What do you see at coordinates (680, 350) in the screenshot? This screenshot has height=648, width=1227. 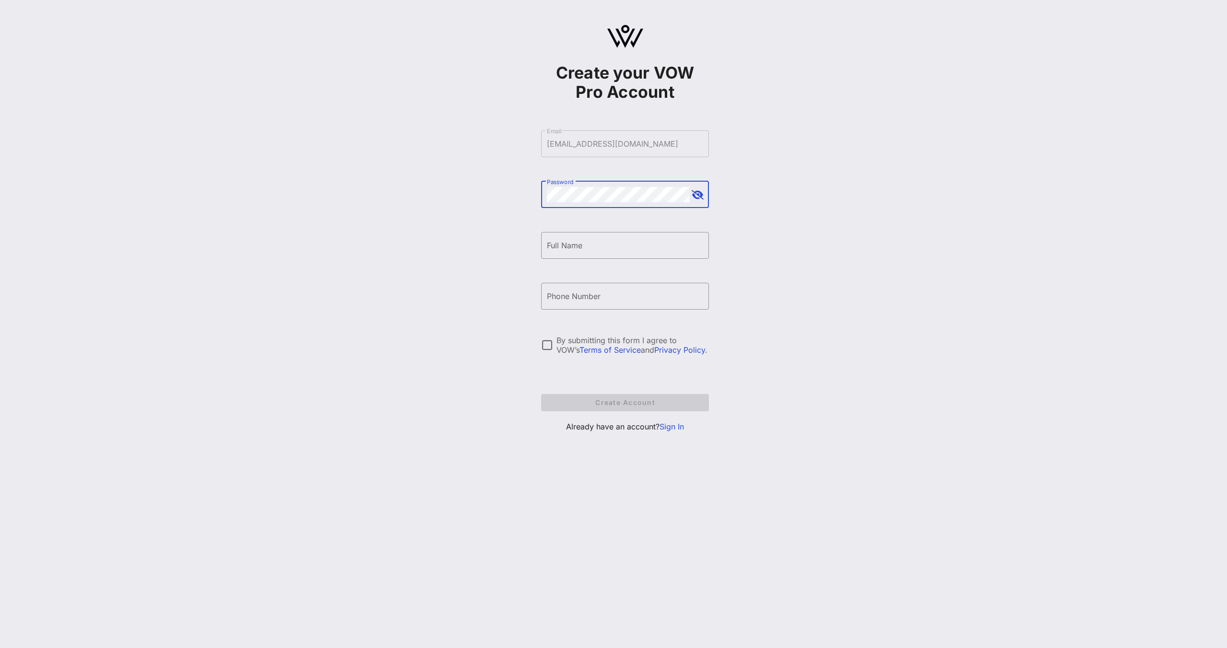 I see `a: Privacy Policy` at bounding box center [680, 350].